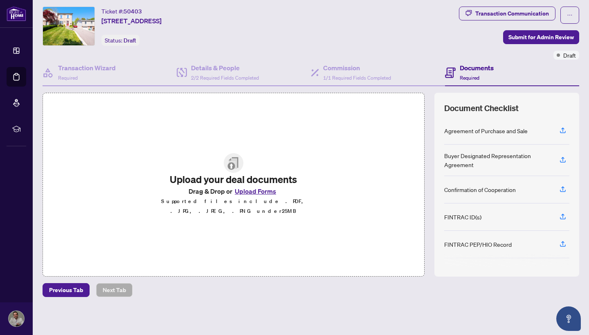  Describe the element at coordinates (255, 191) in the screenshot. I see `button: Upload Forms` at that location.